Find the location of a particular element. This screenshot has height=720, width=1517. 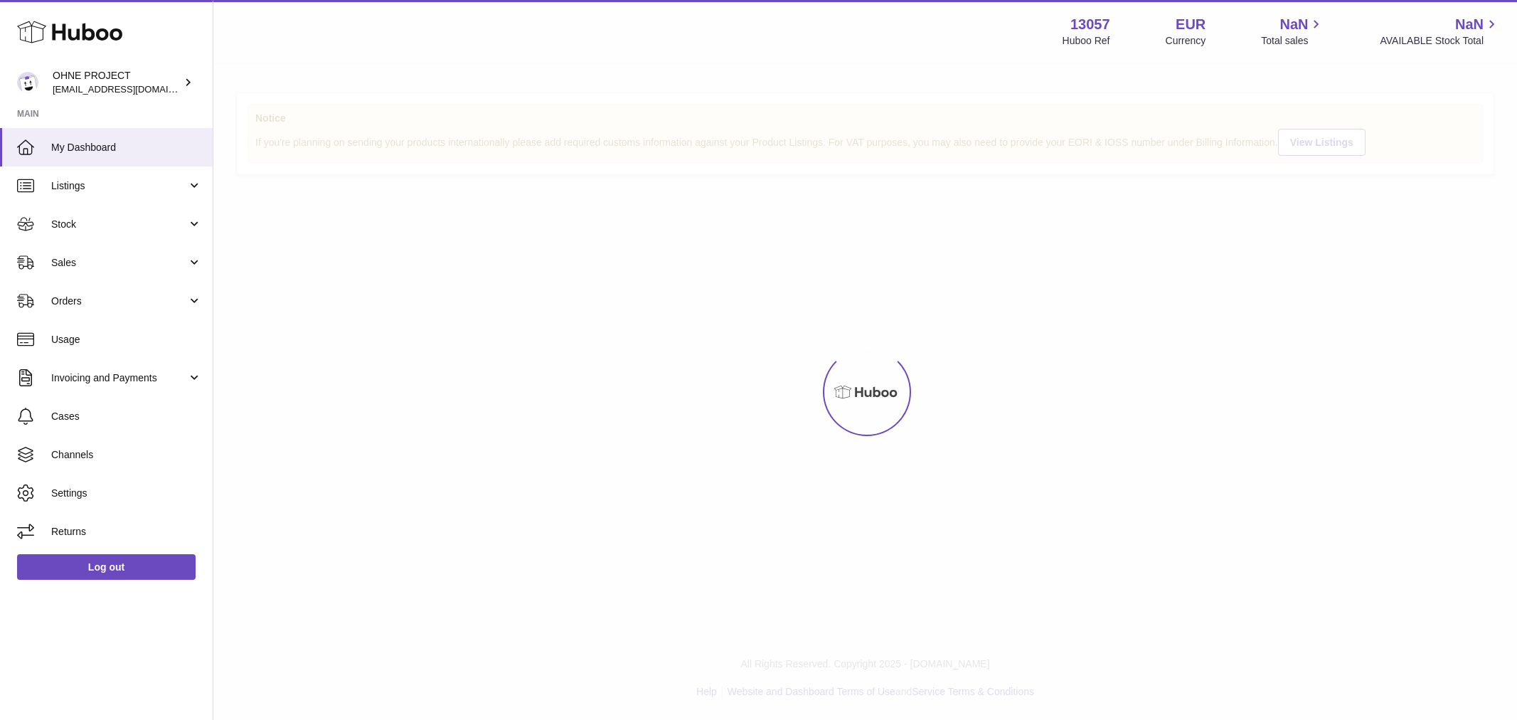

span: Stock is located at coordinates (119, 224).